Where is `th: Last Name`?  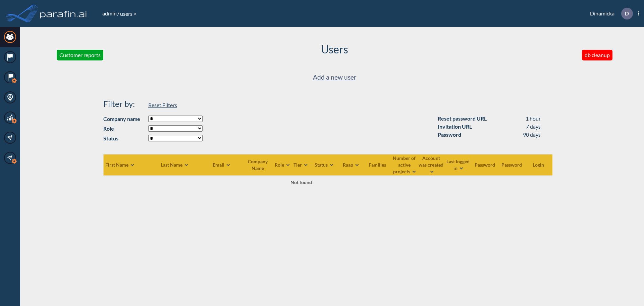
th: Last Name is located at coordinates (181, 164).